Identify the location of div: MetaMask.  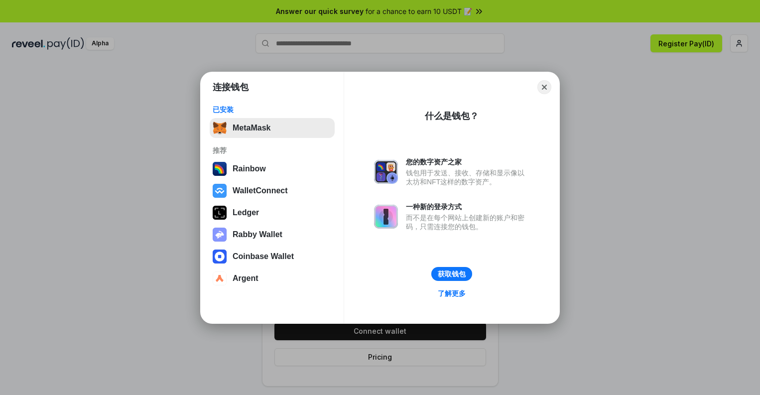
(252, 128).